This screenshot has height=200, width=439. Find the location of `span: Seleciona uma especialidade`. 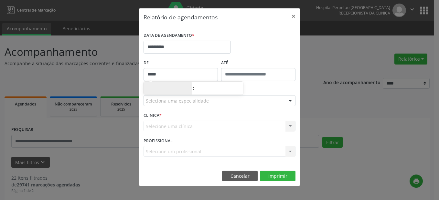

span: Seleciona uma especialidade is located at coordinates (177, 101).